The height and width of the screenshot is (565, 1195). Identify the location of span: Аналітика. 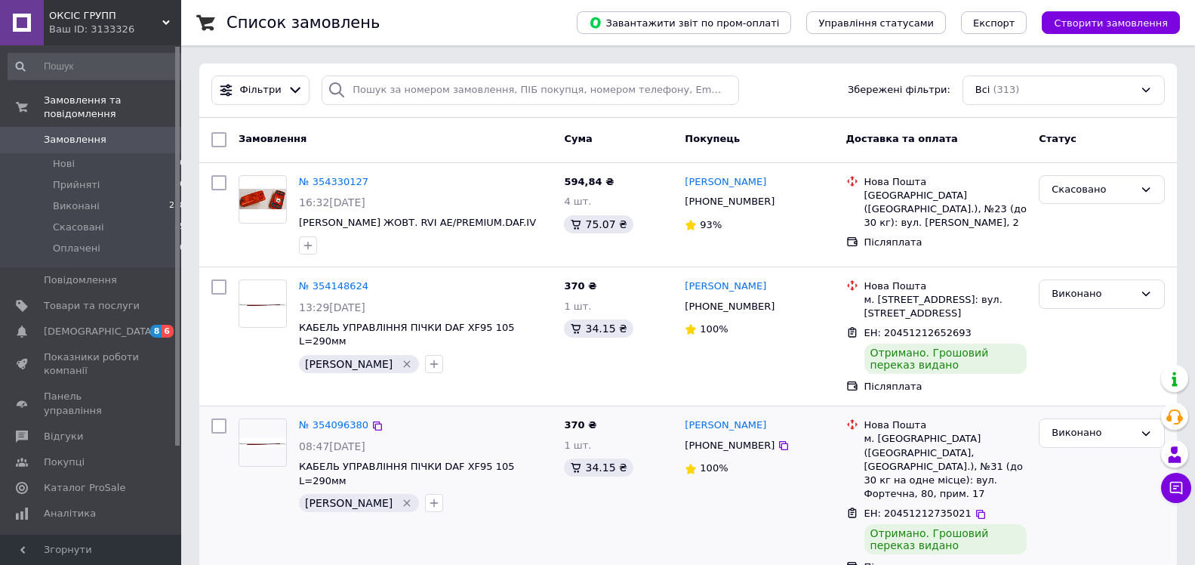
(69, 514).